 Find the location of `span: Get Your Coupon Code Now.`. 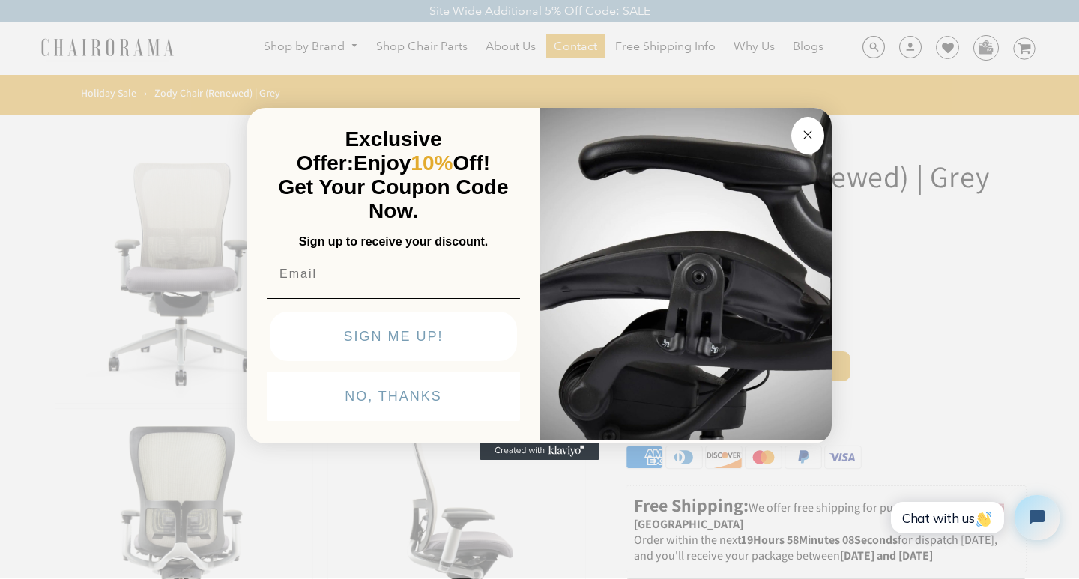

span: Get Your Coupon Code Now. is located at coordinates (393, 199).